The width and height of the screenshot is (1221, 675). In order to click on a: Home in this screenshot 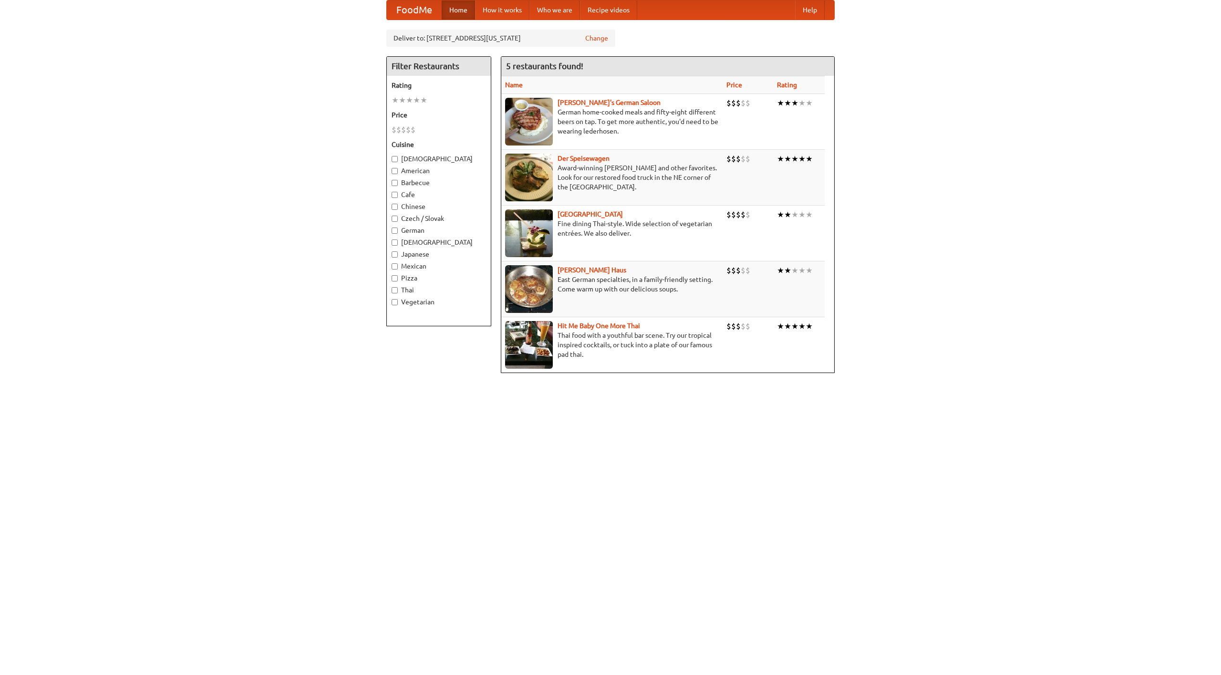, I will do `click(459, 10)`.